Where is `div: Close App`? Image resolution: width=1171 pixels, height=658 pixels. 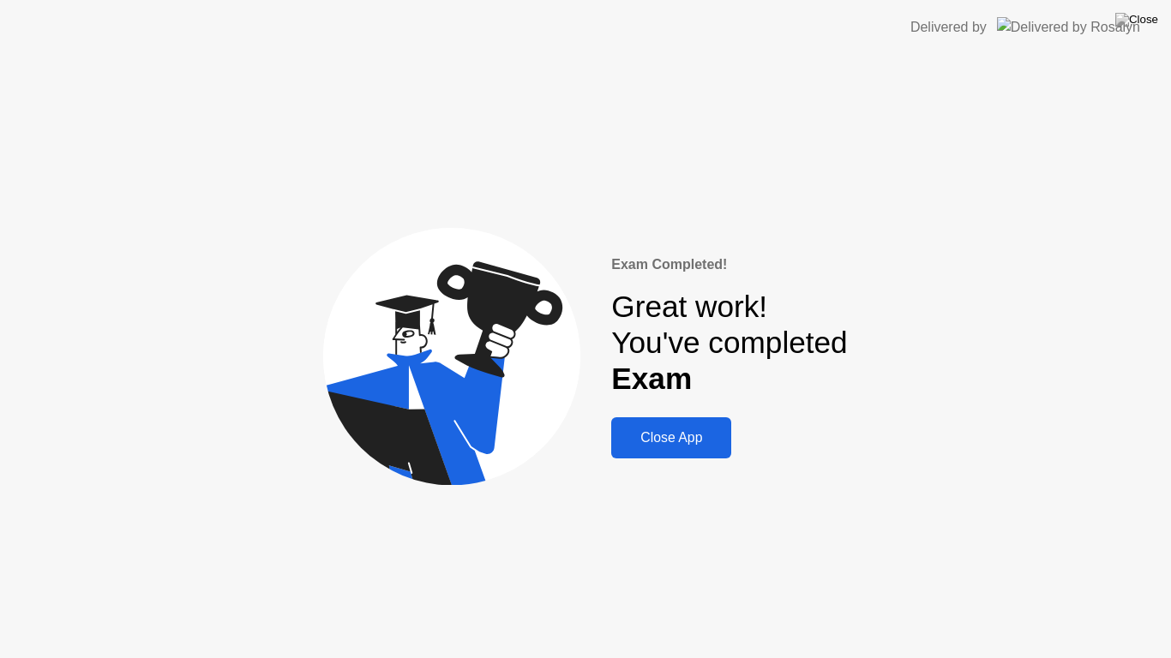 div: Close App is located at coordinates (671, 438).